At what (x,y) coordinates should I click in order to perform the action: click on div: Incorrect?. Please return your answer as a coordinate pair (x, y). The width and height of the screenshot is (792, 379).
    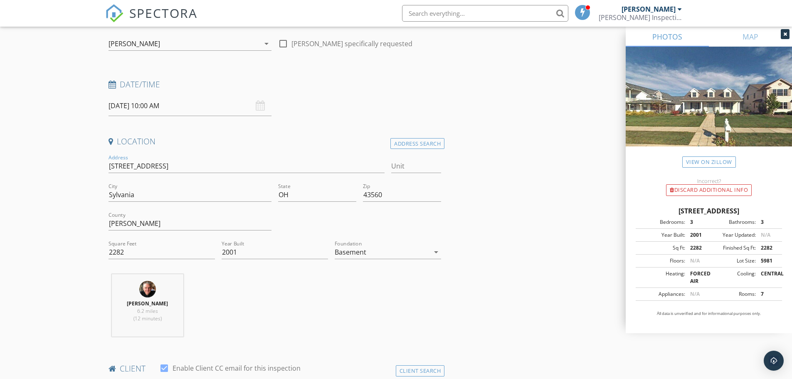
    Looking at the image, I should click on (709, 181).